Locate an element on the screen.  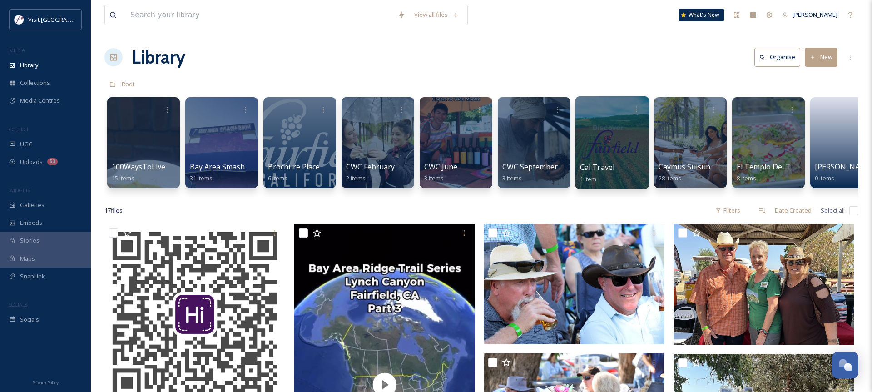
span: Uploads is located at coordinates (31, 162).